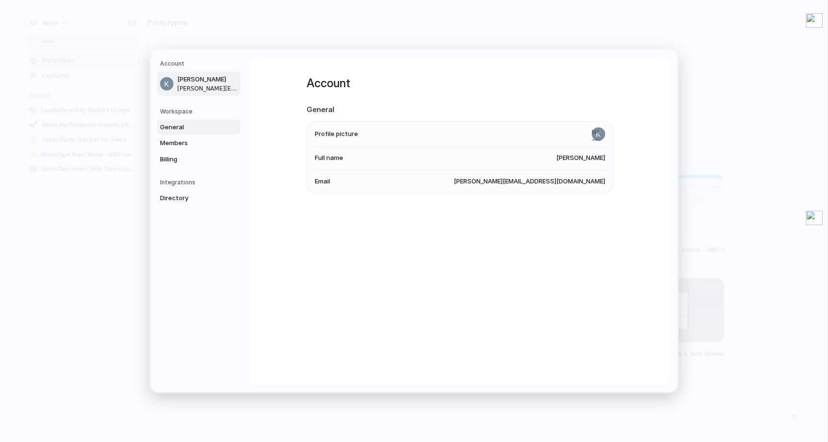 Image resolution: width=828 pixels, height=442 pixels. I want to click on span: Directory, so click(191, 198).